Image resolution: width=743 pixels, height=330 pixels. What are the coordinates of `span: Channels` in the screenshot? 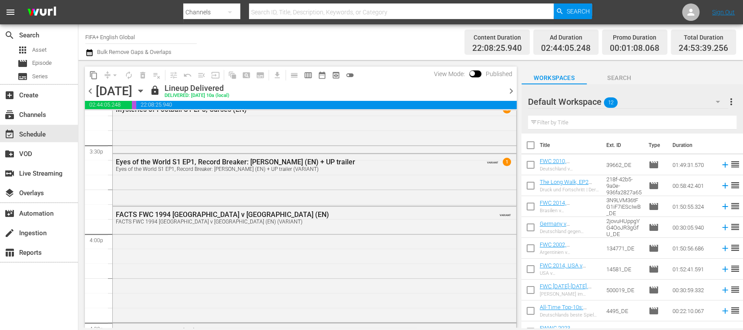 It's located at (10, 115).